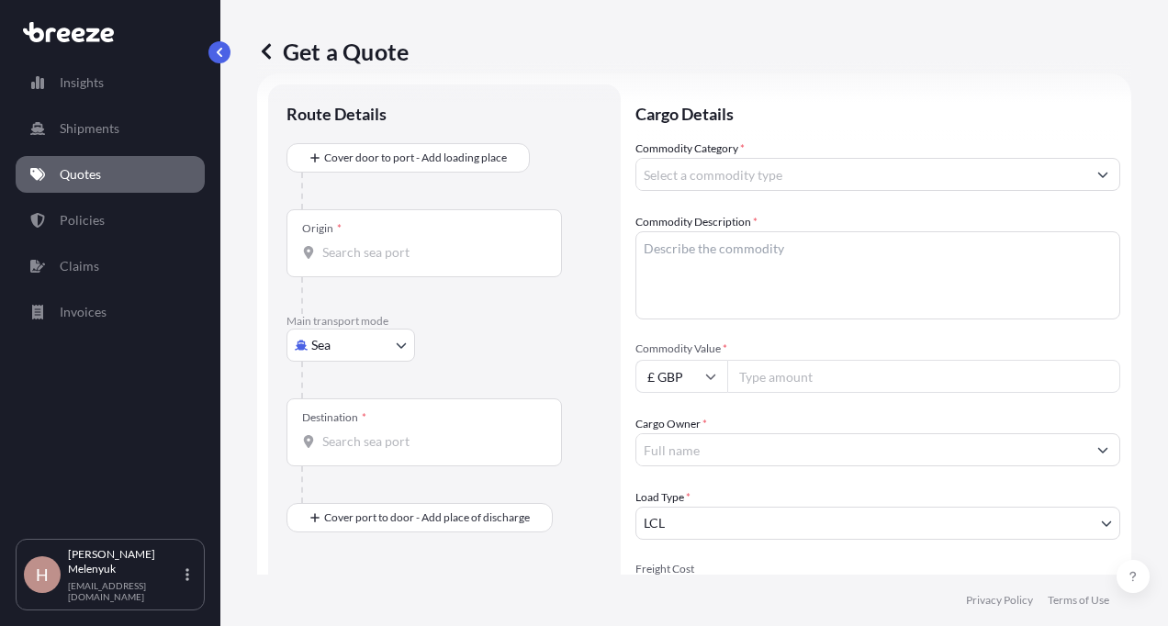 This screenshot has height=626, width=1168. Describe the element at coordinates (1078, 600) in the screenshot. I see `p: Terms of Use` at that location.